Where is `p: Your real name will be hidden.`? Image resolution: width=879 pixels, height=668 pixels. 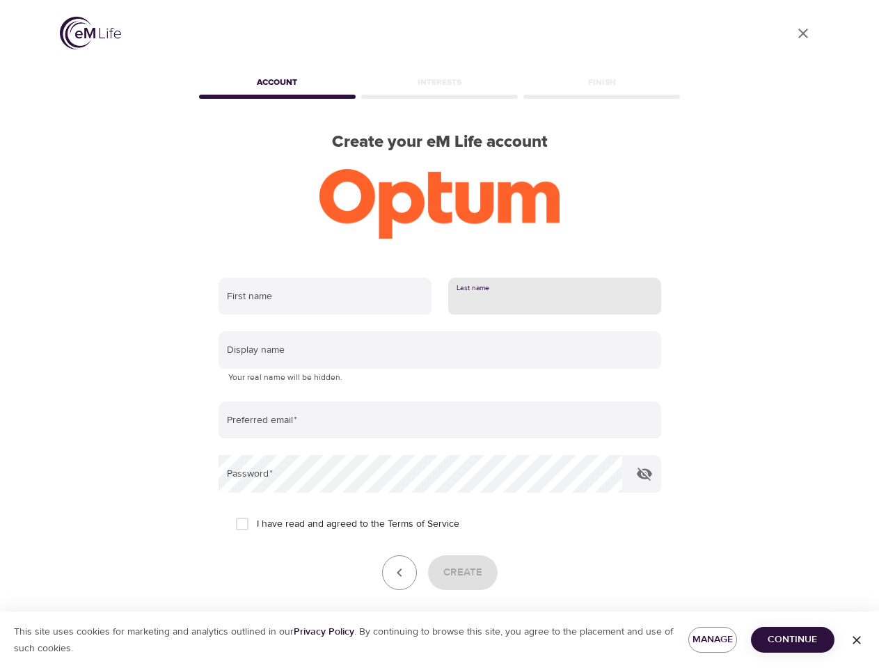 p: Your real name will be hidden. is located at coordinates (440, 378).